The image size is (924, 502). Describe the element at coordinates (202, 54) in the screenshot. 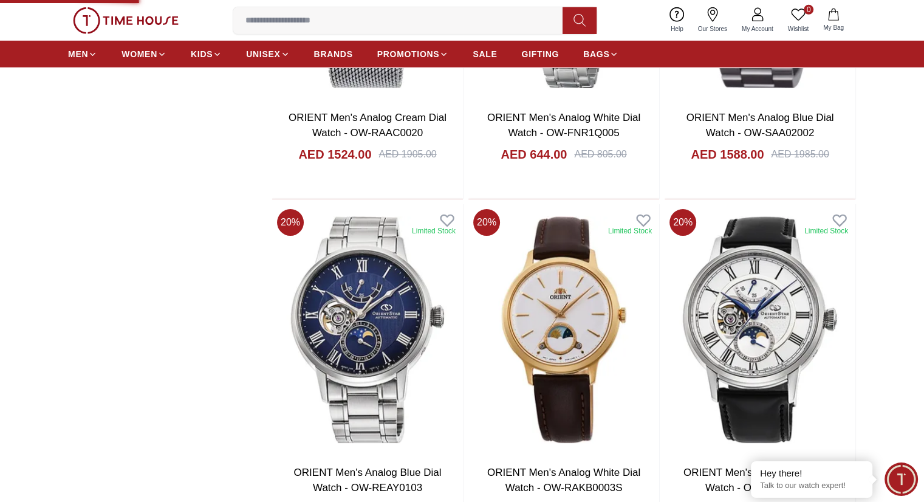

I see `span: KIDS` at that location.